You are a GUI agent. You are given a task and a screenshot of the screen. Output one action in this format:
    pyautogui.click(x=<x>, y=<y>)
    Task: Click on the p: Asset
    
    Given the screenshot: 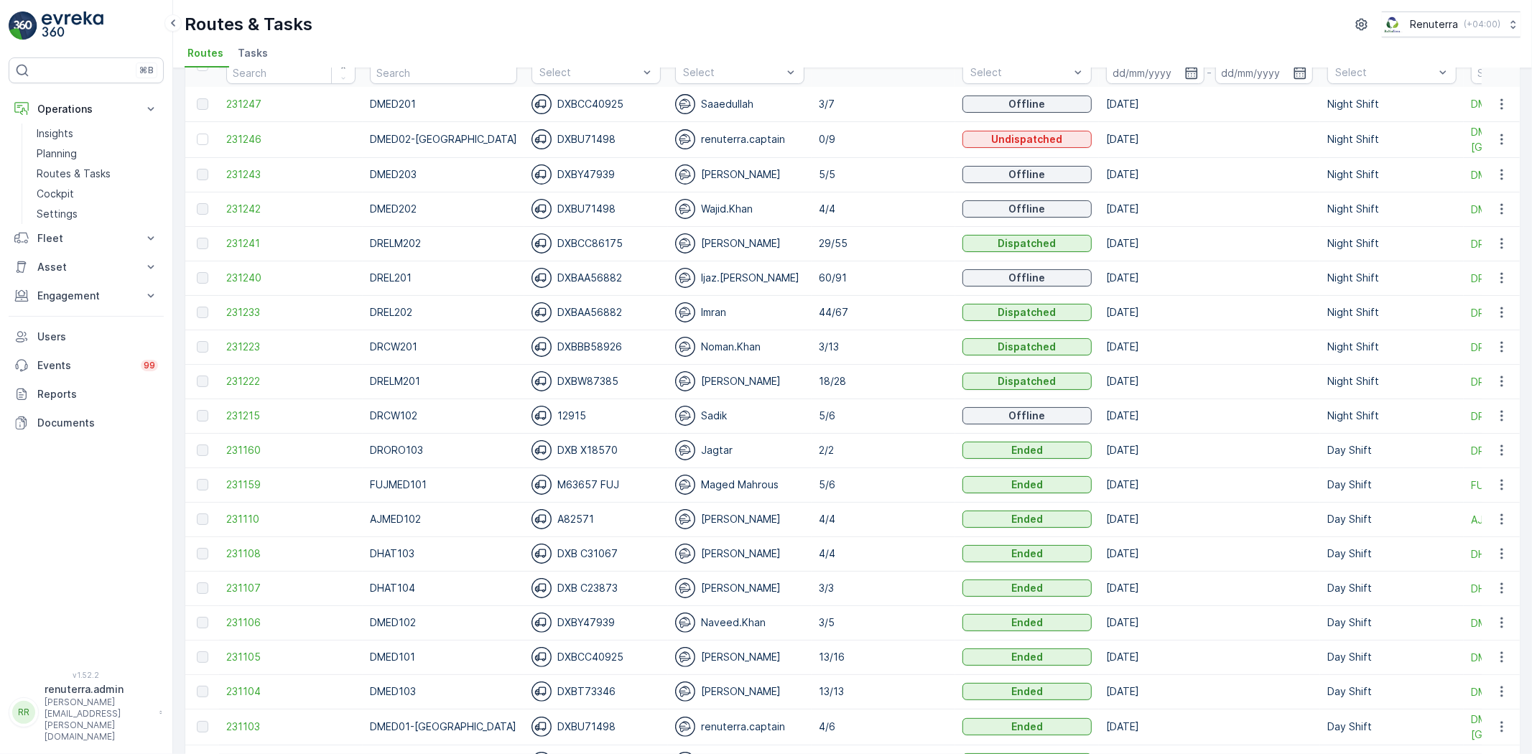 What is the action you would take?
    pyautogui.click(x=86, y=267)
    